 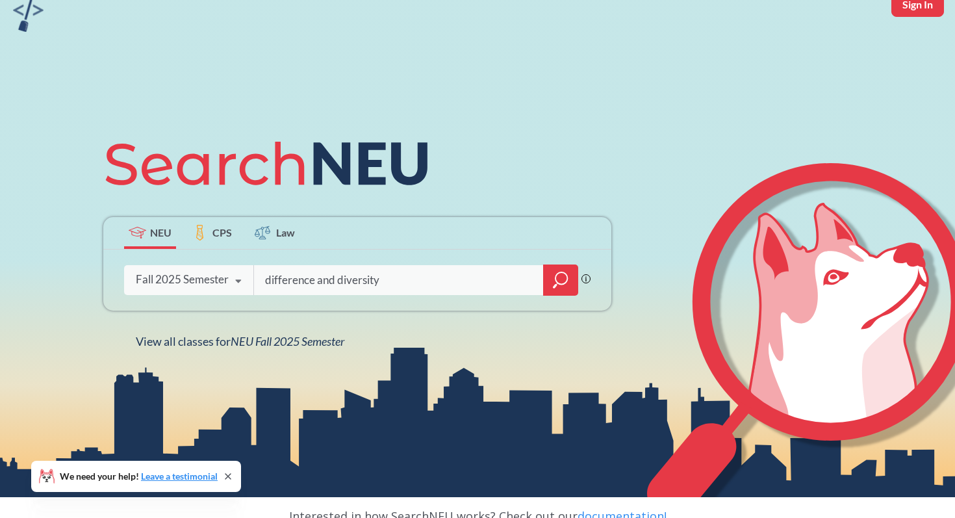 What do you see at coordinates (561, 280) in the screenshot?
I see `div: magnifying glass` at bounding box center [561, 280].